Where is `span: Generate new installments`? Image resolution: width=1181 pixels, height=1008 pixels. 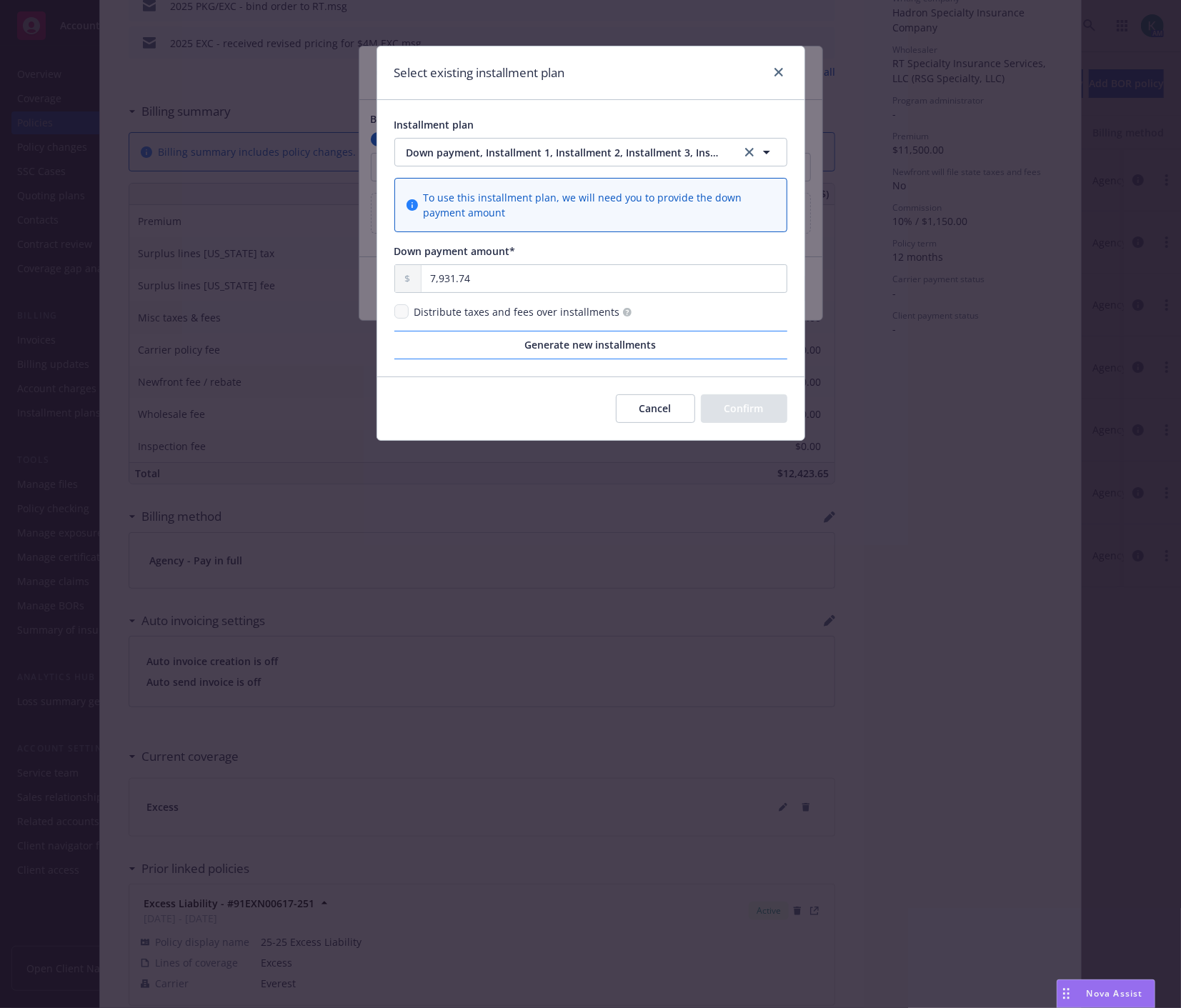
span: Generate new installments is located at coordinates (591, 344).